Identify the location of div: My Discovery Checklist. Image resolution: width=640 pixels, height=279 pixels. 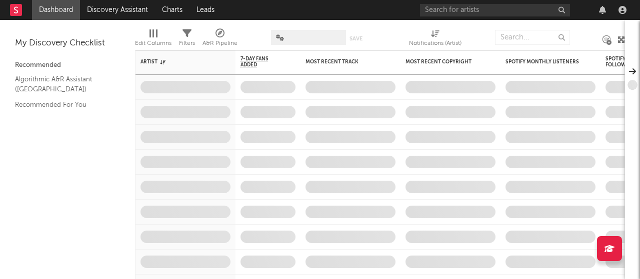
(67, 43).